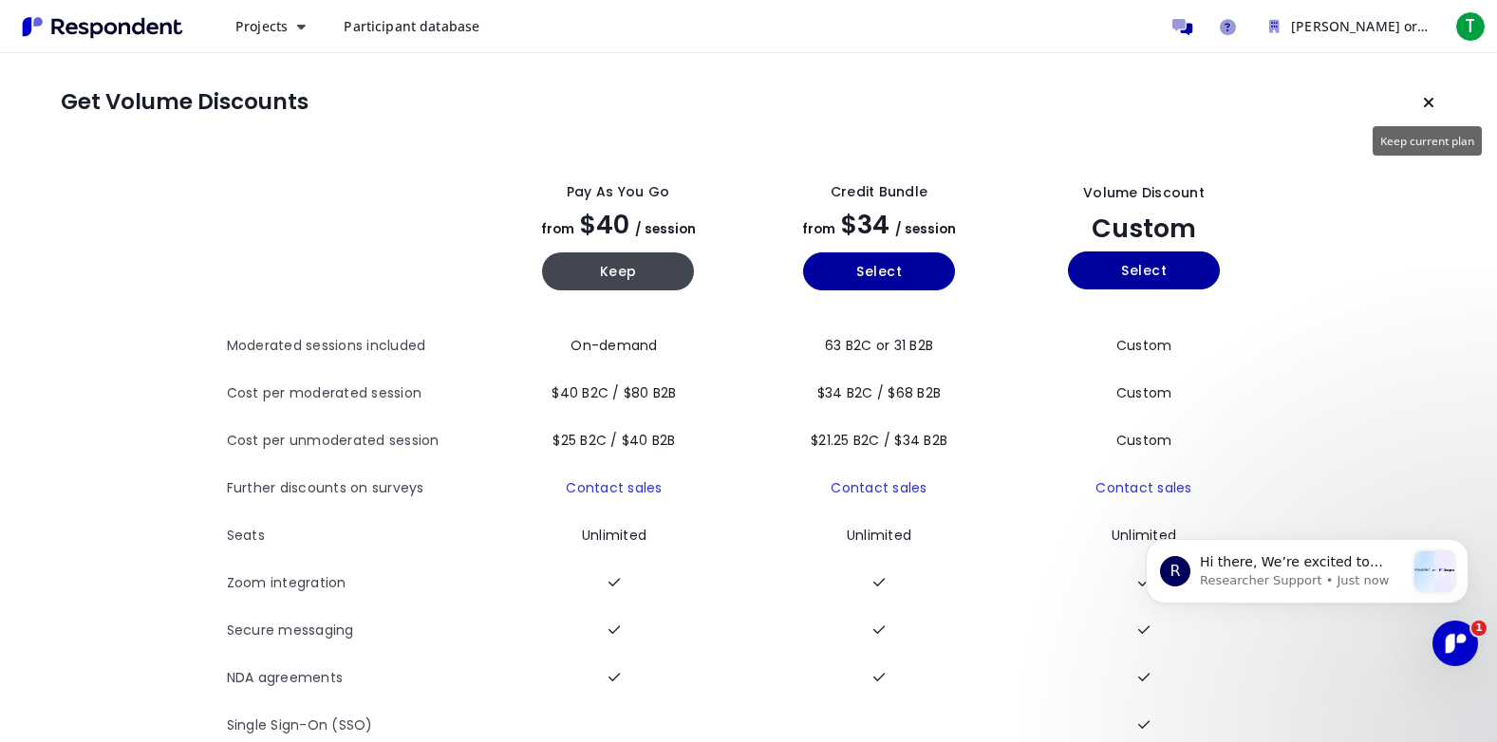  What do you see at coordinates (271, 27) in the screenshot?
I see `button: Projects` at bounding box center [271, 27].